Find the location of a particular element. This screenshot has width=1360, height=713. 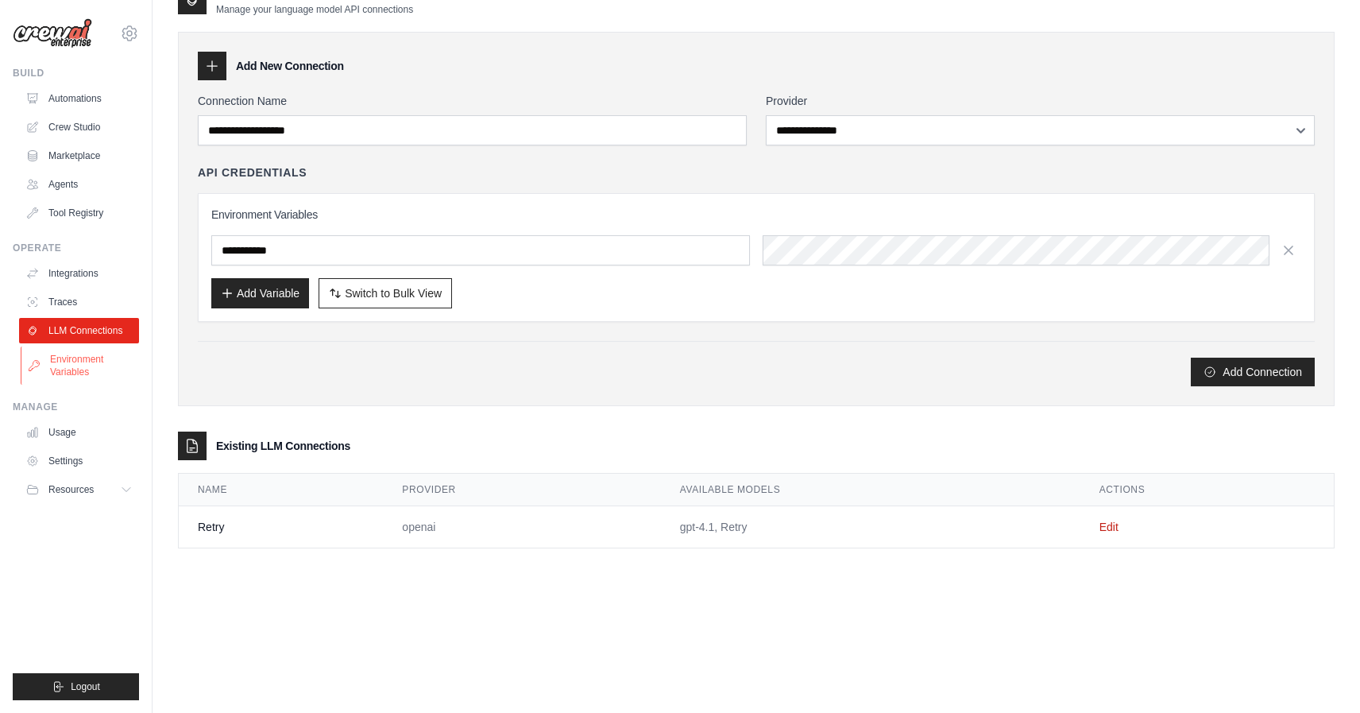

th: Provider is located at coordinates (521, 490).